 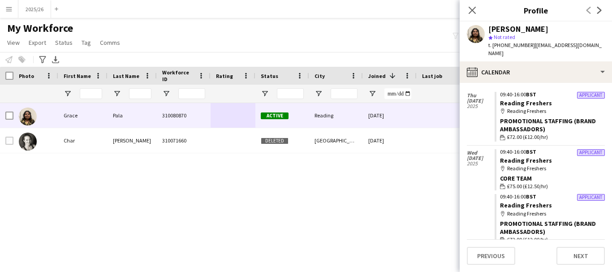 I want to click on span: Tag, so click(x=86, y=43).